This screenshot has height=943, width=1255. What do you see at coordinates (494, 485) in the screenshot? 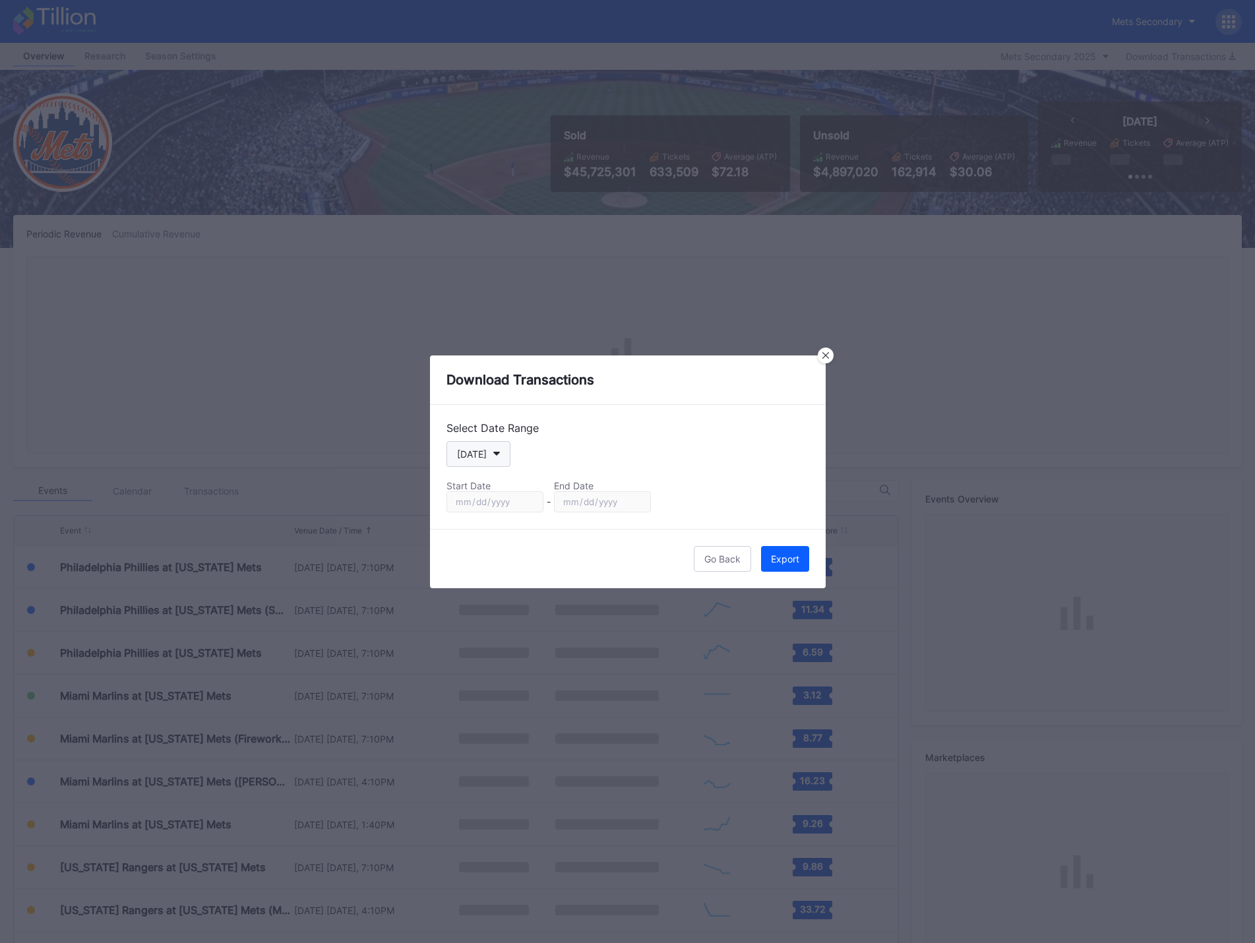
I see `div: Start Date` at bounding box center [494, 485].